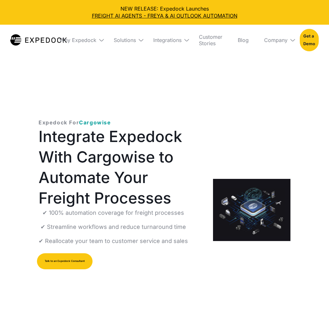  I want to click on p: ✔ Reallocate your team to customer service and sales, so click(113, 241).